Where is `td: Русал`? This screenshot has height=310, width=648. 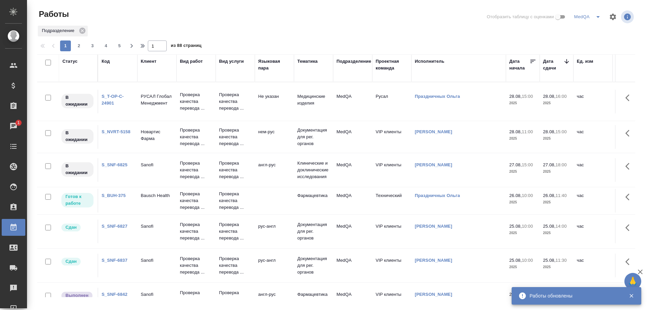 td: Русал is located at coordinates (392, 102).